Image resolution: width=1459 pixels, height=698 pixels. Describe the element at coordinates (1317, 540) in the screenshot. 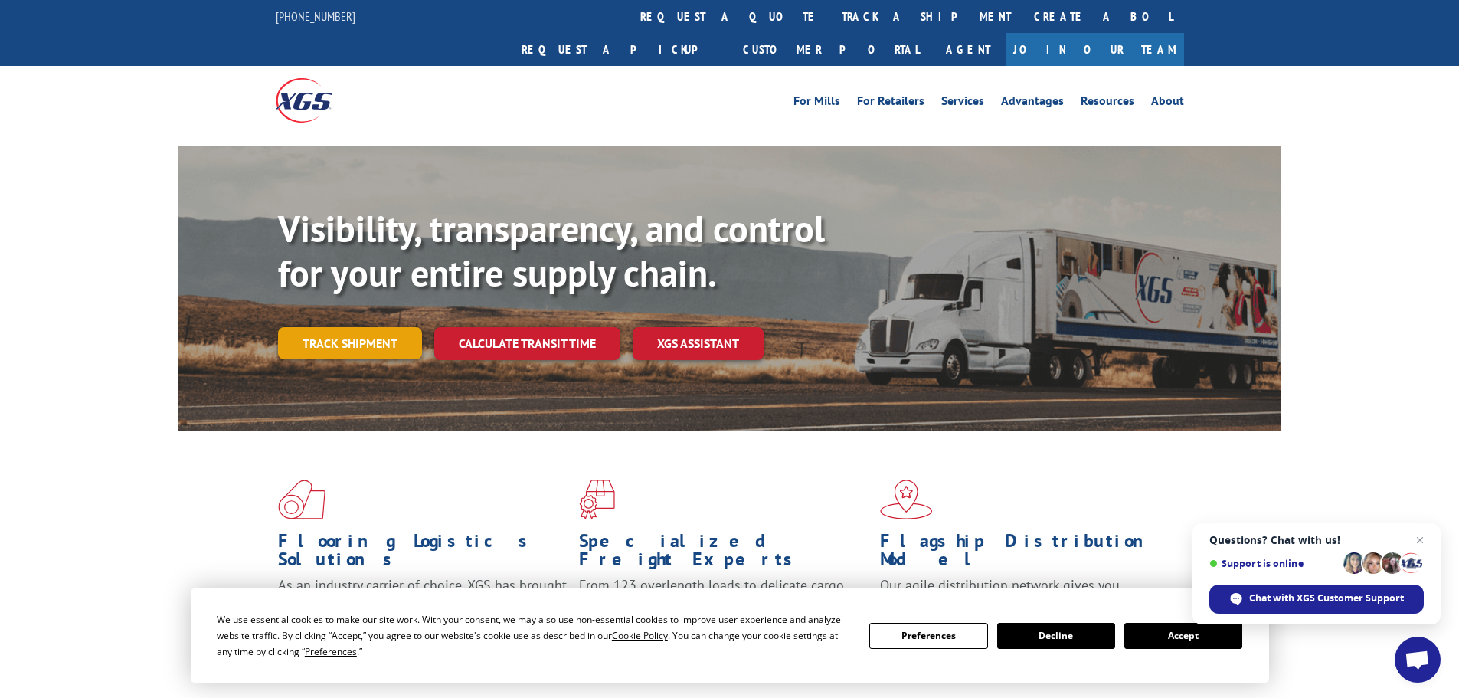

I see `span: Questions? Chat with us!` at that location.